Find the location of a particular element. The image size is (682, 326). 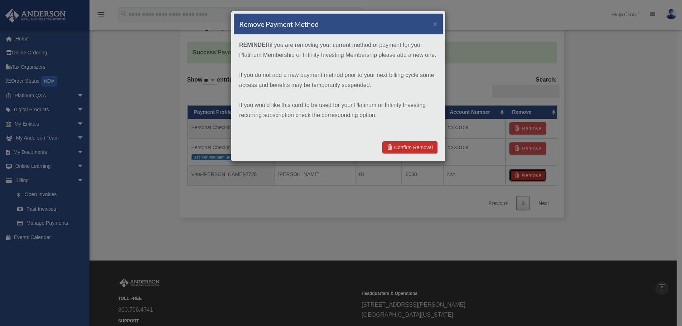

div: if you are removing your current method of payment for your Platinum Membership or Infinity Inves... is located at coordinates (338, 85).